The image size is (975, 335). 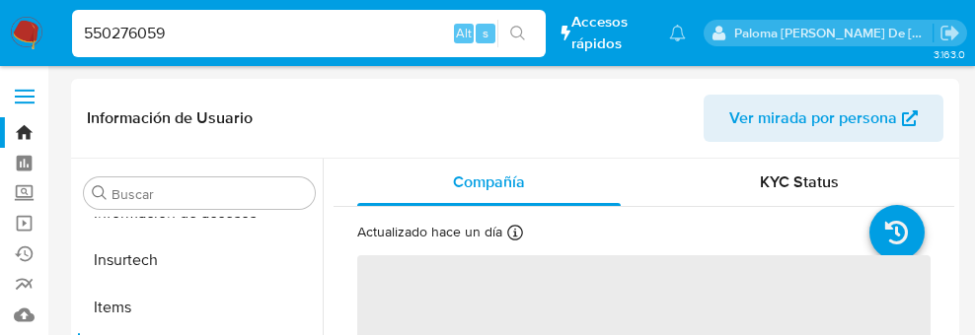 I want to click on input: Buscar, so click(x=209, y=194).